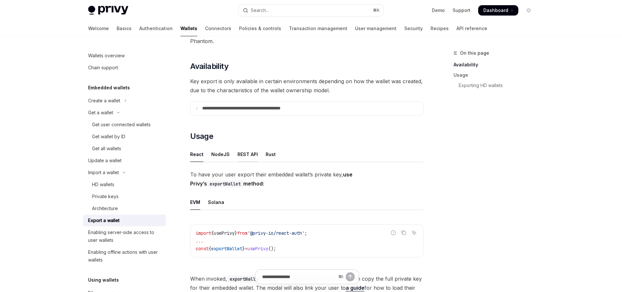  Describe the element at coordinates (124, 173) in the screenshot. I see `button: Toggle Import a wallet section` at that location.